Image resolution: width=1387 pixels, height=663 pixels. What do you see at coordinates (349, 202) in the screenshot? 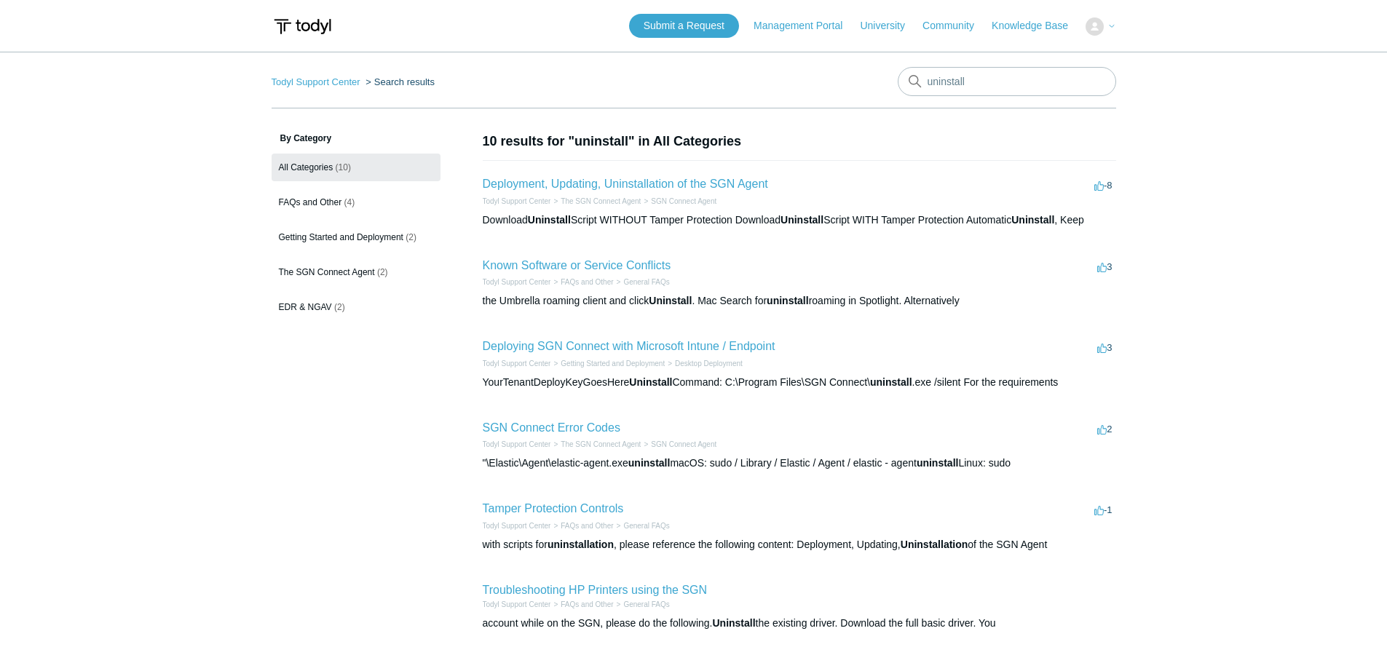
I see `span: (4)` at bounding box center [349, 202].